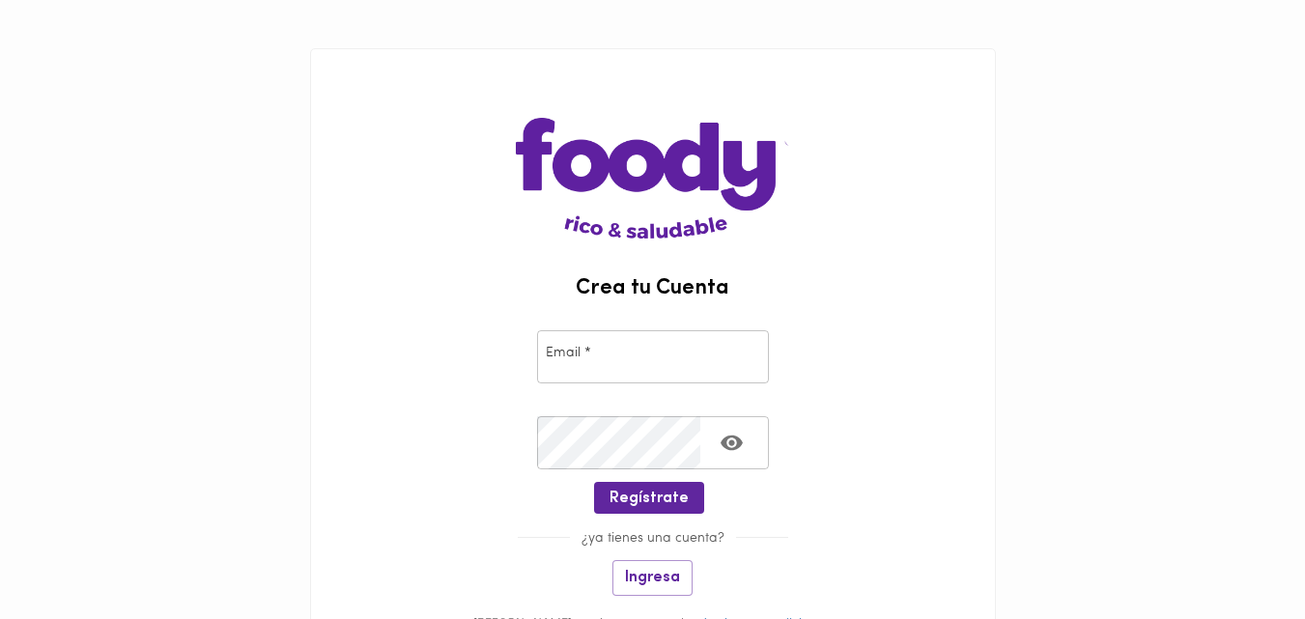 Image resolution: width=1305 pixels, height=619 pixels. I want to click on input: pepitoperez@gmail.com, so click(653, 356).